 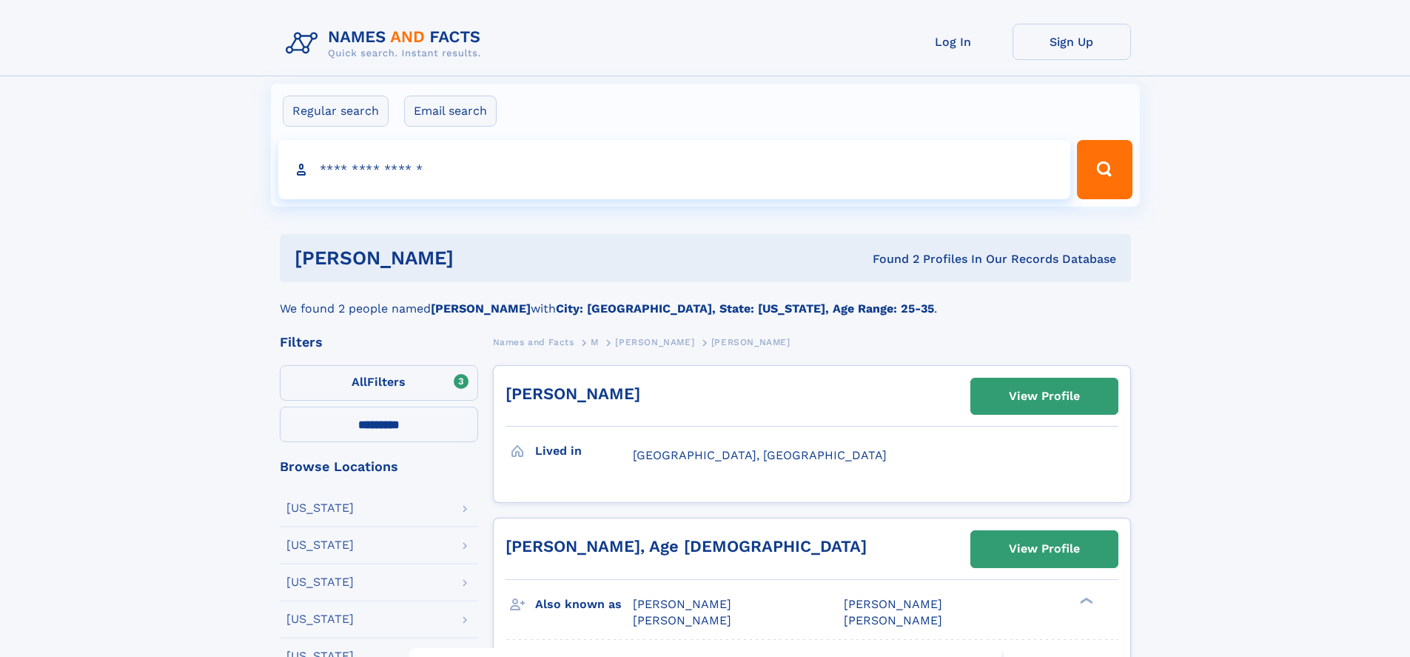 What do you see at coordinates (450, 111) in the screenshot?
I see `label: Email search` at bounding box center [450, 111].